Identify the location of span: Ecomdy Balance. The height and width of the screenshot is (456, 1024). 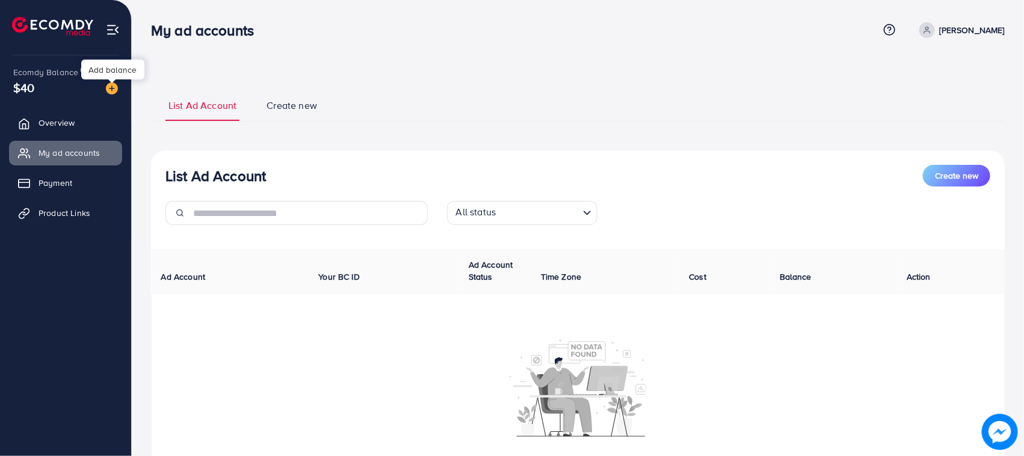
(46, 72).